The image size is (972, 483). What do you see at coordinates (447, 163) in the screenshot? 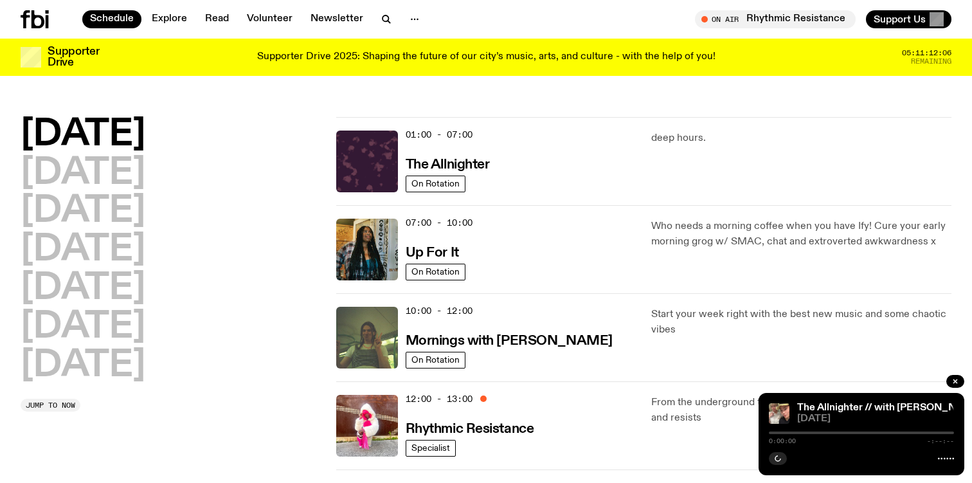
I see `a: The Allnighter` at bounding box center [447, 163].